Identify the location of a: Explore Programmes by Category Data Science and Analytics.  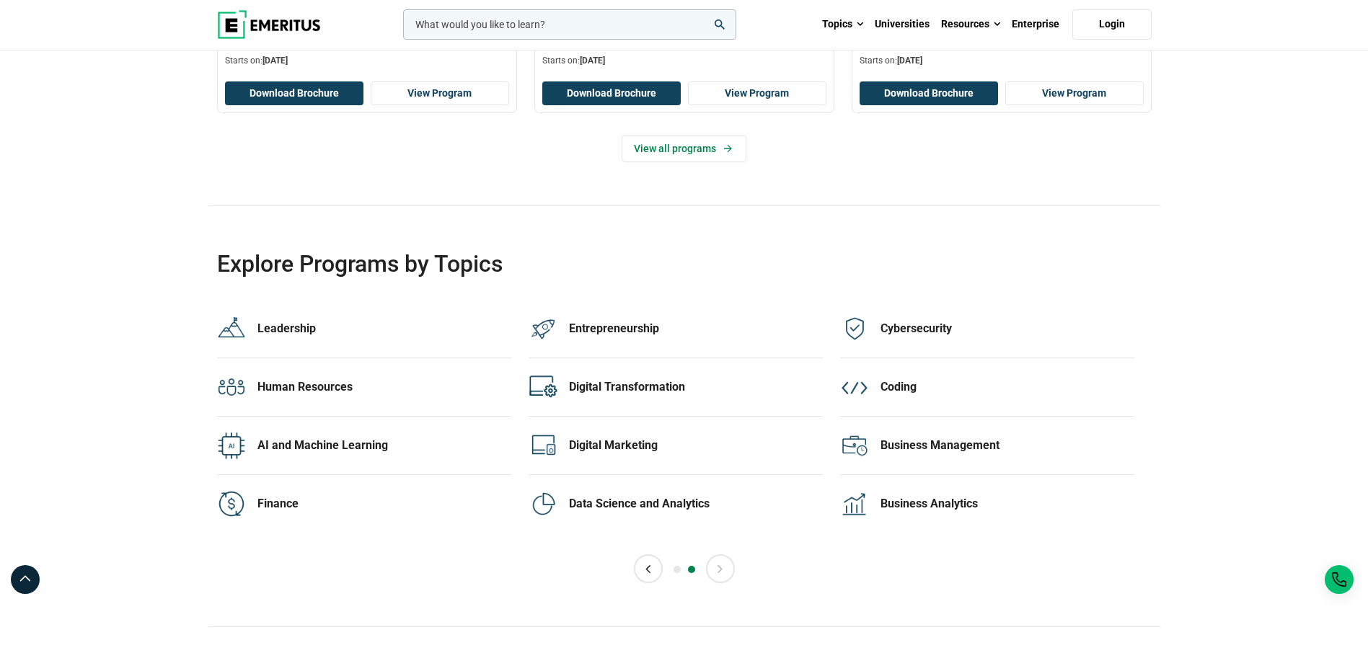
(676, 504).